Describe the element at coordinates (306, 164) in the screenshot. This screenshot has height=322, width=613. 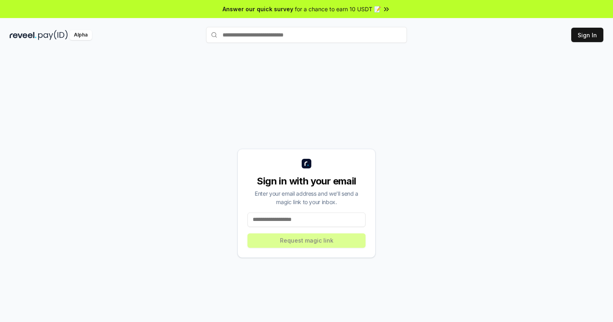
I see `img: logo_small` at that location.